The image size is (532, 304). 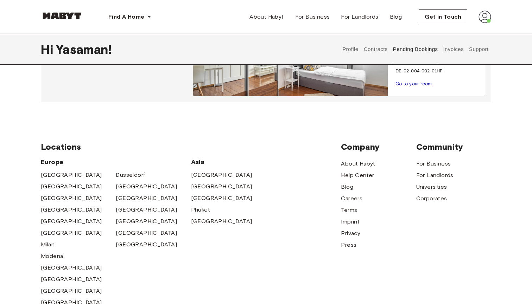 What do you see at coordinates (130, 175) in the screenshot?
I see `span: Dusseldorf` at bounding box center [130, 175].